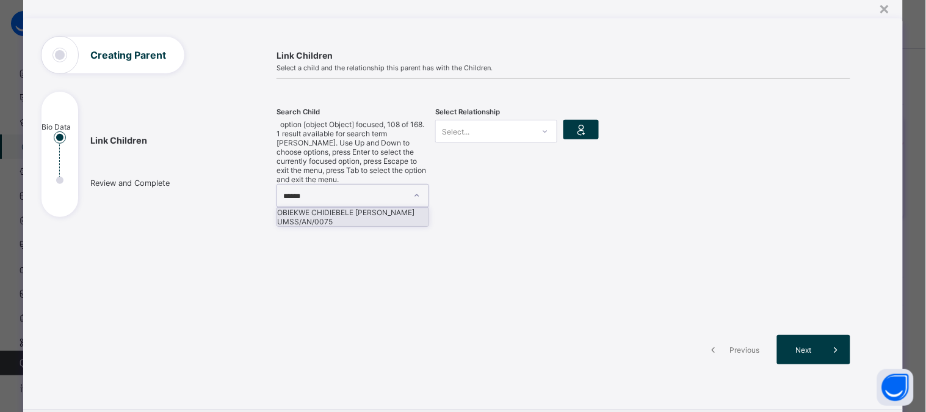 This screenshot has height=412, width=926. What do you see at coordinates (564, 55) in the screenshot?
I see `span: Link Children` at bounding box center [564, 55].